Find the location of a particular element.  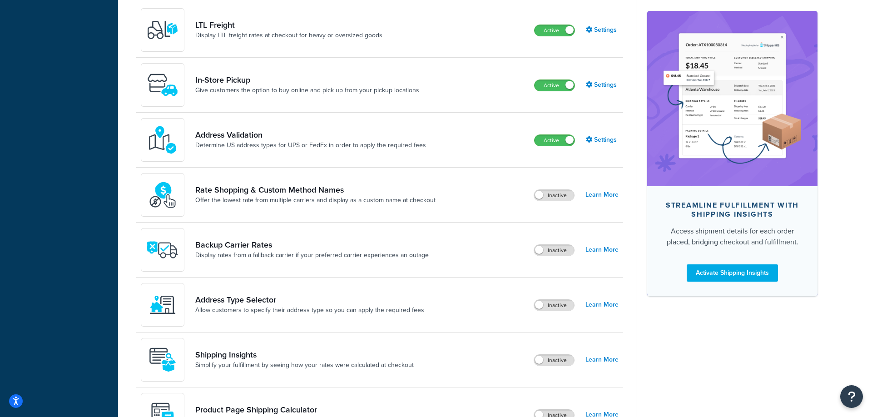

a: Offer the lowest rate from multiple carriers and display as a custom name at checkout is located at coordinates (315, 200).